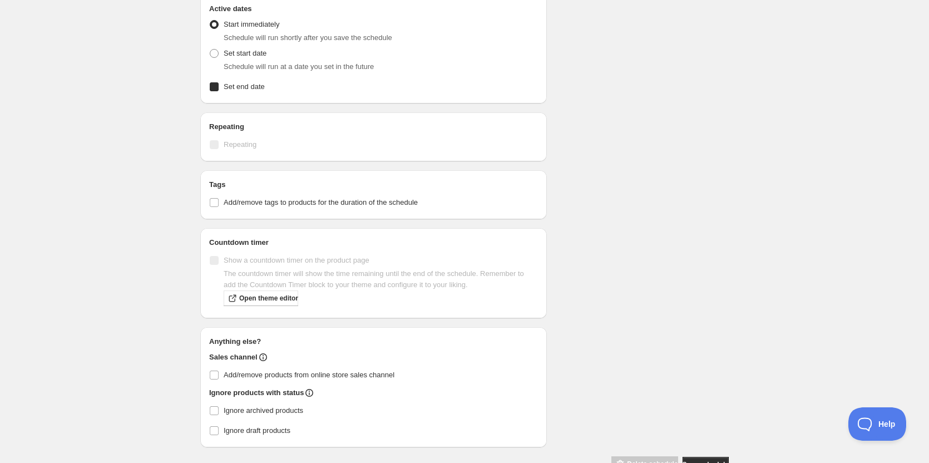 The height and width of the screenshot is (463, 929). I want to click on h2: Countdown timer, so click(373, 242).